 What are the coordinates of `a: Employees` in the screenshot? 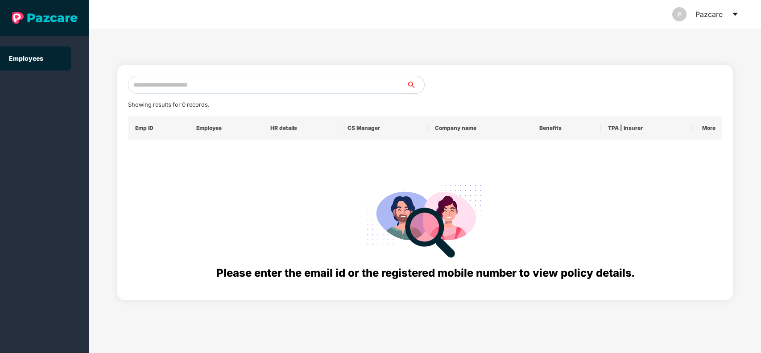 It's located at (26, 58).